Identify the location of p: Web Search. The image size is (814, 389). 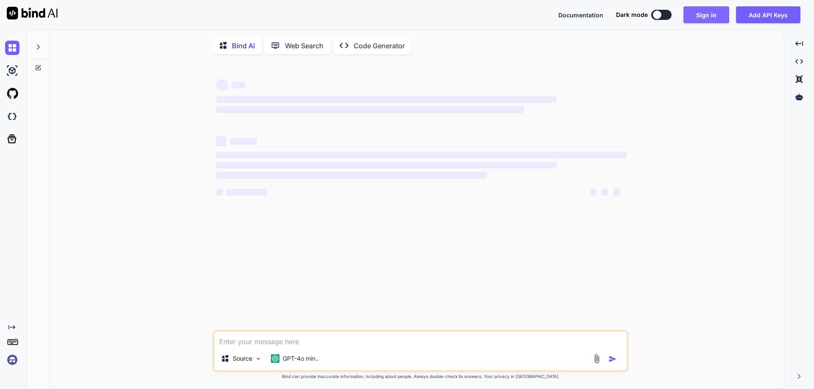
(304, 46).